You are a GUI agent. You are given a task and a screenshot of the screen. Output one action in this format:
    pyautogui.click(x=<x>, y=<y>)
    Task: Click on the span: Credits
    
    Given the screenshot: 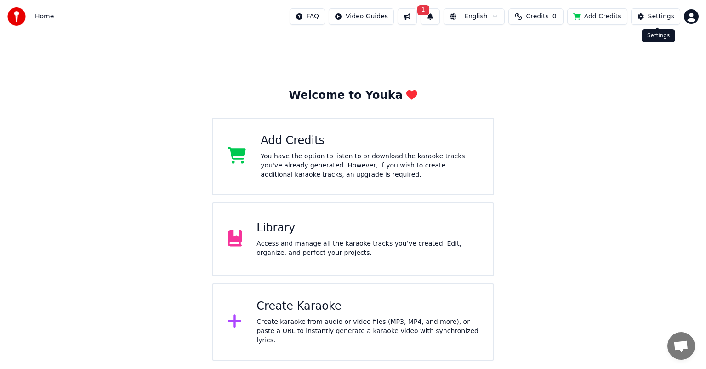 What is the action you would take?
    pyautogui.click(x=537, y=17)
    